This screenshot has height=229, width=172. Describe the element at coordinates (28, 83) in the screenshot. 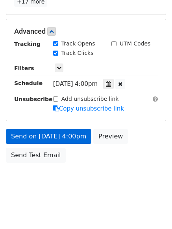

I see `strong: Schedule` at that location.